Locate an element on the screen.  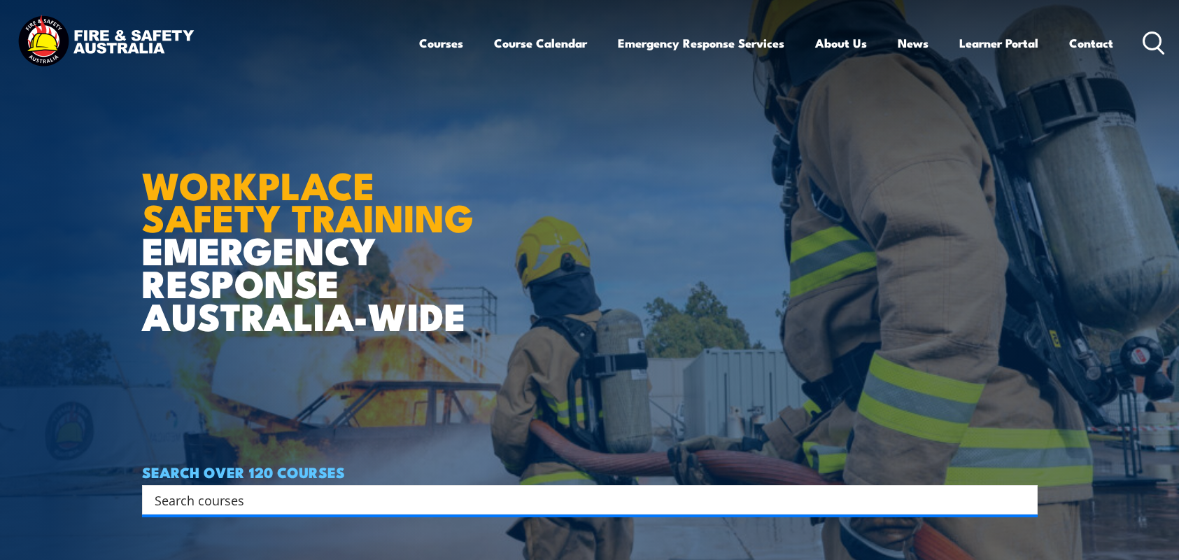
h1: EMERGENCY RESPONSE AUSTRALIA-WIDE is located at coordinates (313, 232).